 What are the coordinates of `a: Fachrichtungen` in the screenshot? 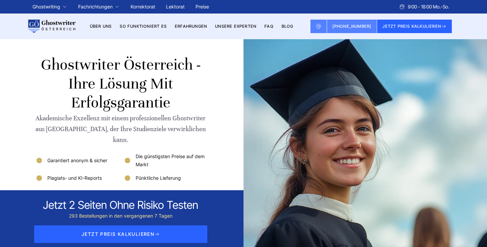 It's located at (95, 7).